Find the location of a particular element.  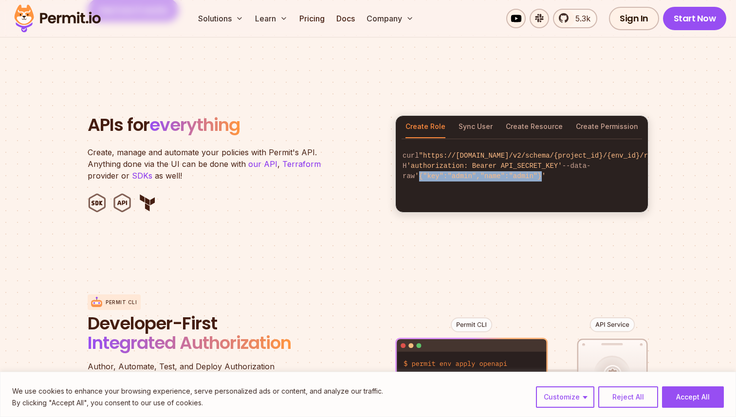

img: Permit logo is located at coordinates (57, 18).